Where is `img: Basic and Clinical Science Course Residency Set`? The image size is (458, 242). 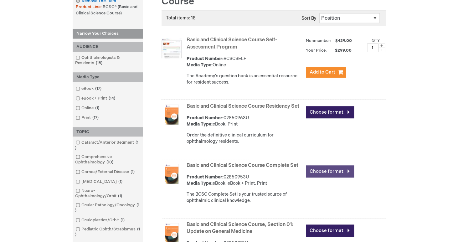 img: Basic and Clinical Science Course Residency Set is located at coordinates (172, 115).